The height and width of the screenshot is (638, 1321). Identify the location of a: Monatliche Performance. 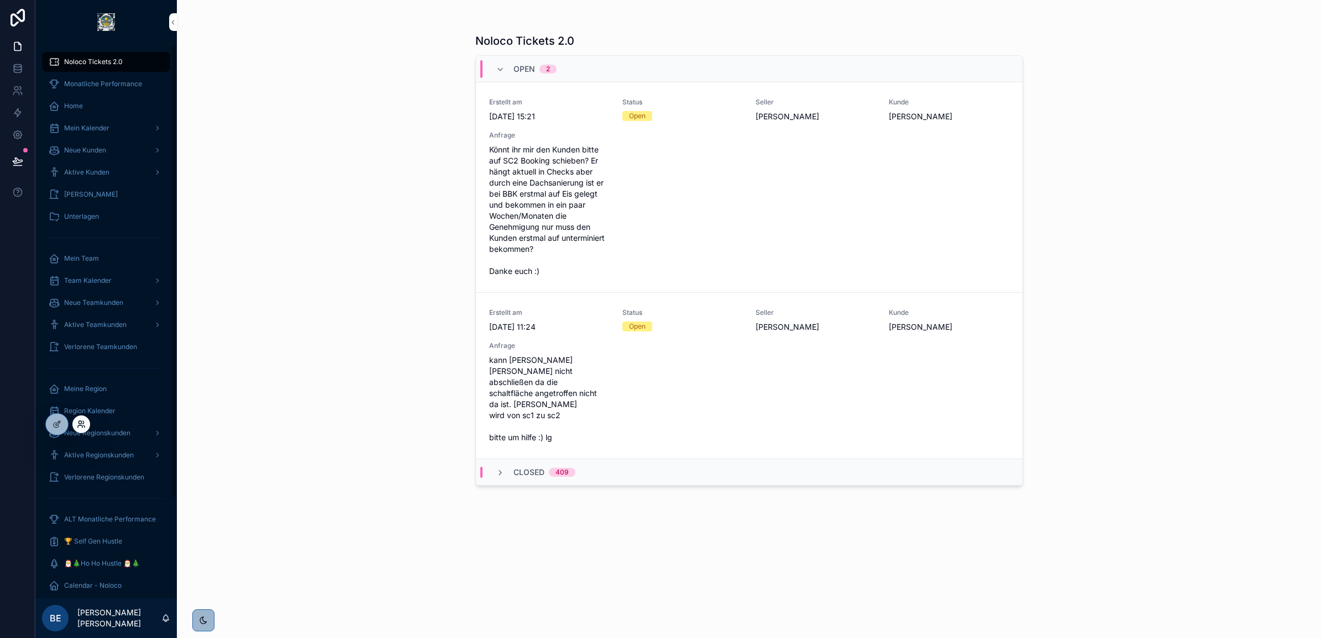
(106, 84).